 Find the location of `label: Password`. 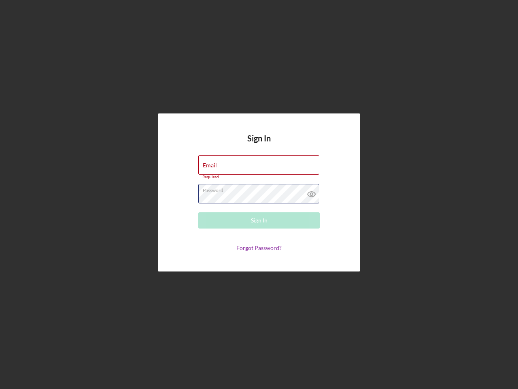

label: Password is located at coordinates (261, 189).